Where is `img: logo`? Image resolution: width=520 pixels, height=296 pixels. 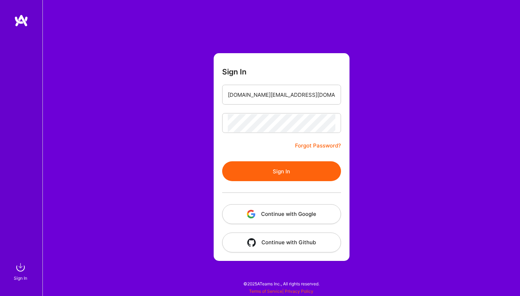
img: logo is located at coordinates (21, 21).